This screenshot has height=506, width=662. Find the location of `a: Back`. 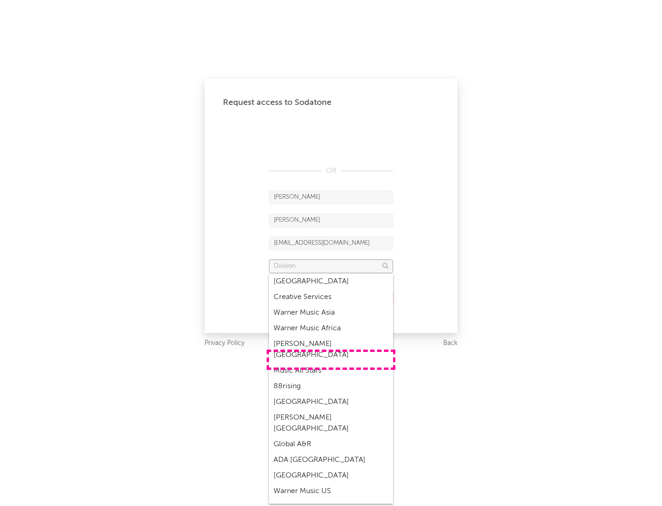

a: Back is located at coordinates (450, 343).